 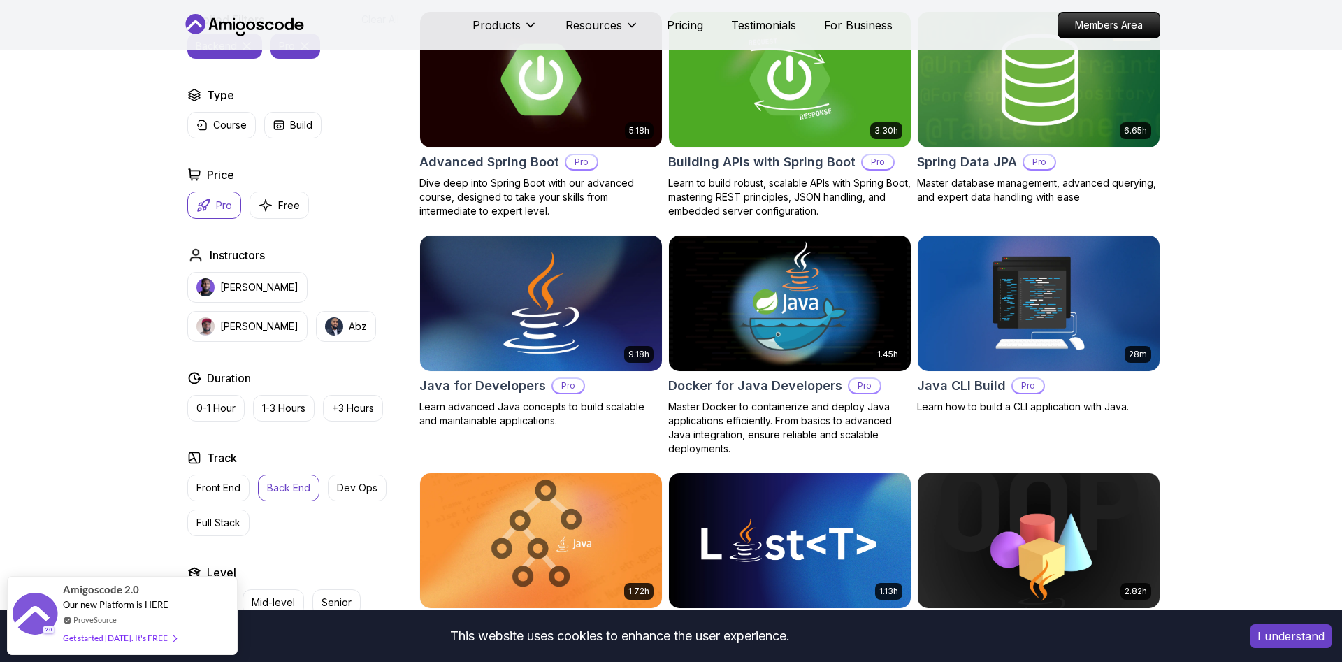 I want to click on p: Mid-level, so click(x=273, y=603).